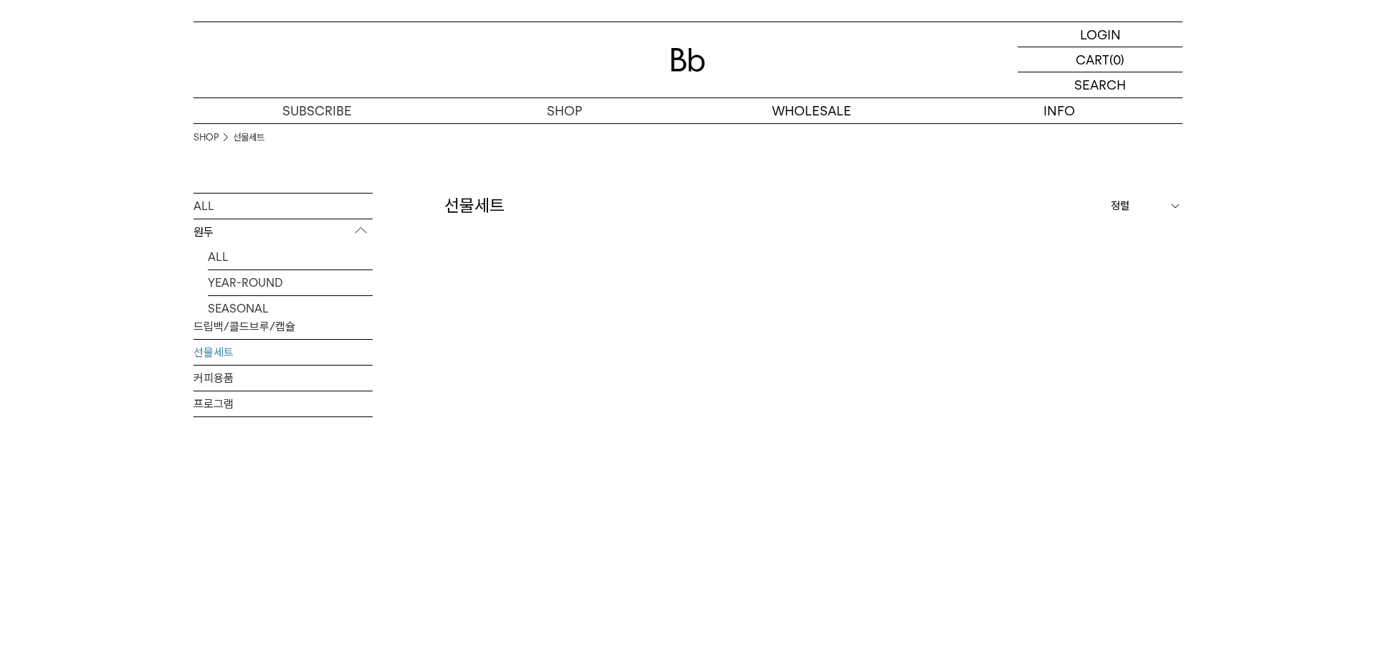  I want to click on a: SUBSCRIBE, so click(317, 110).